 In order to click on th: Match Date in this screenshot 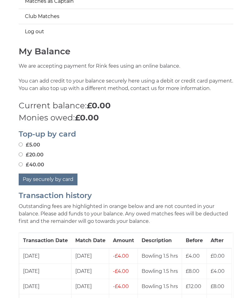, I will do `click(90, 241)`.